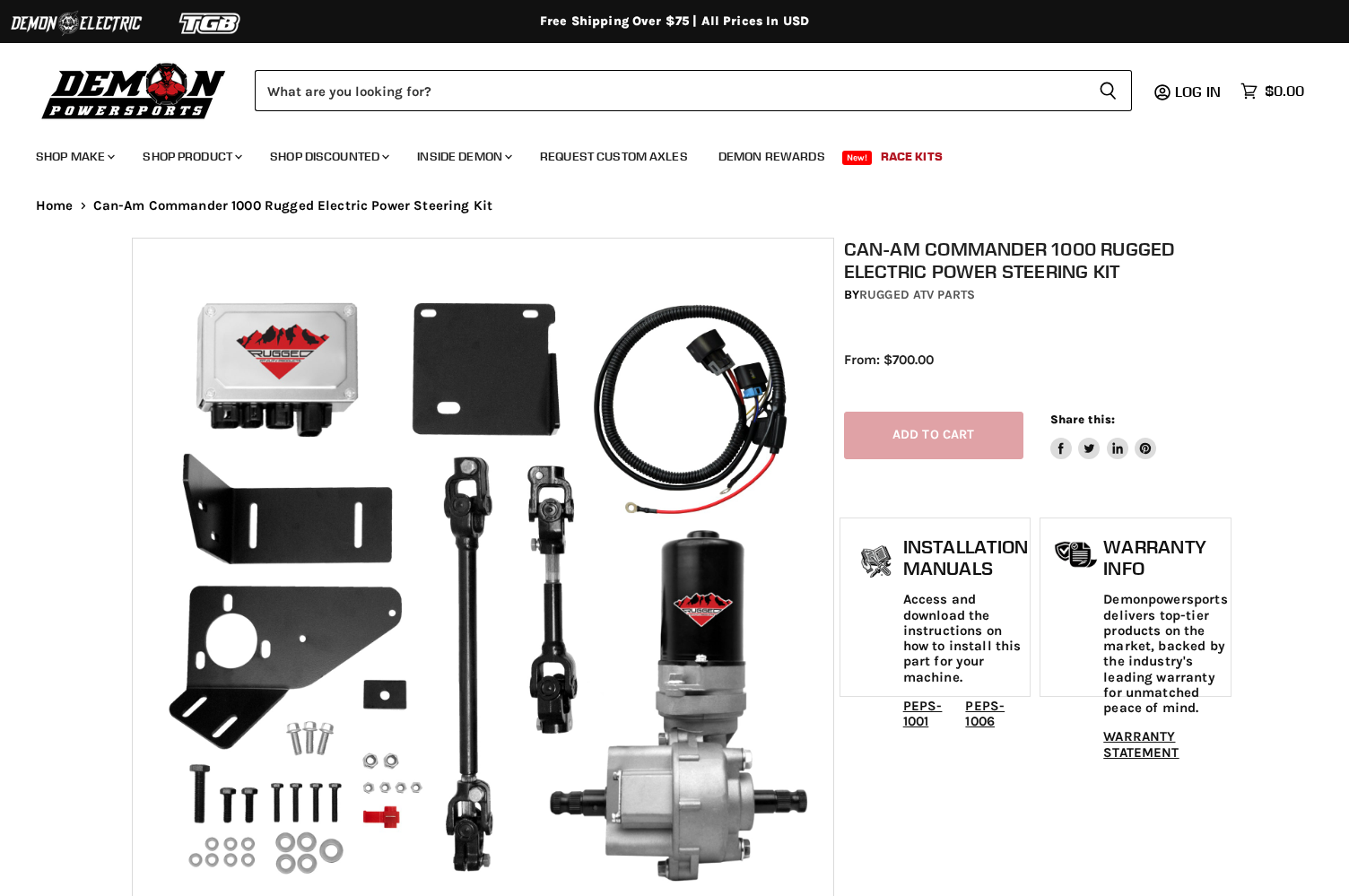 This screenshot has width=1349, height=896. I want to click on a: PEPS-1001, so click(922, 713).